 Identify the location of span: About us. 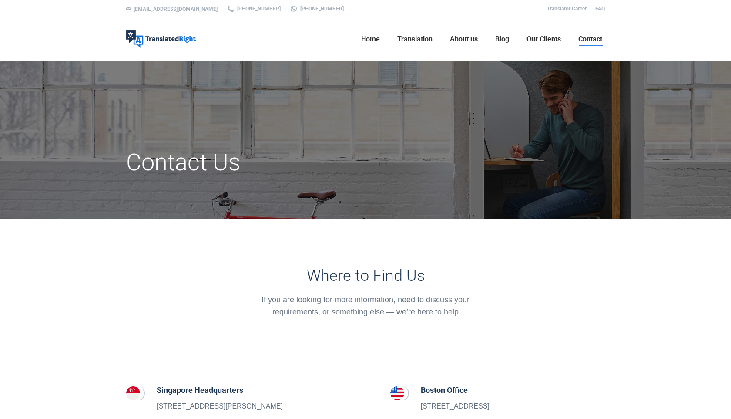
(464, 39).